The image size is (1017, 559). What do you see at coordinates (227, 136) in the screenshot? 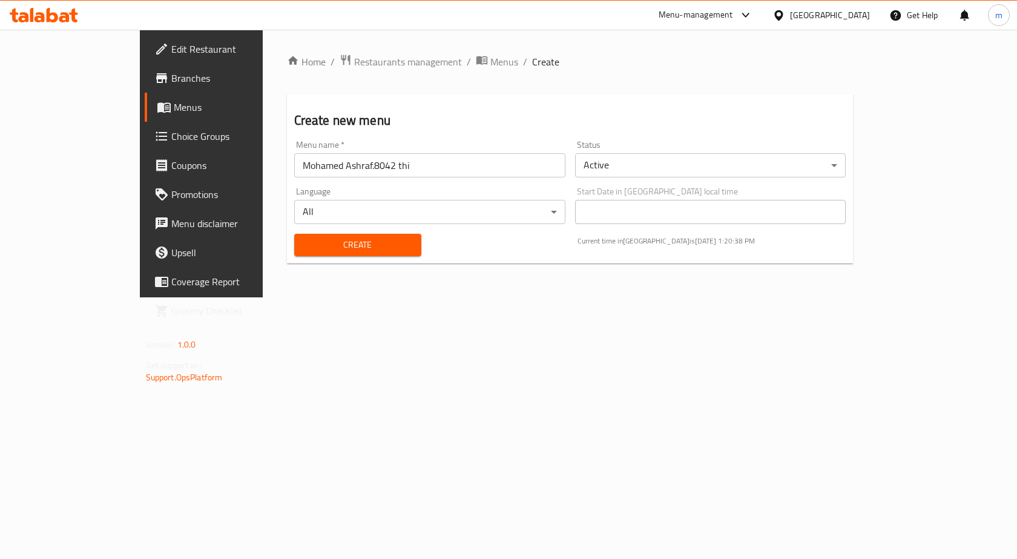
I see `a: Choice Groups` at bounding box center [227, 136].